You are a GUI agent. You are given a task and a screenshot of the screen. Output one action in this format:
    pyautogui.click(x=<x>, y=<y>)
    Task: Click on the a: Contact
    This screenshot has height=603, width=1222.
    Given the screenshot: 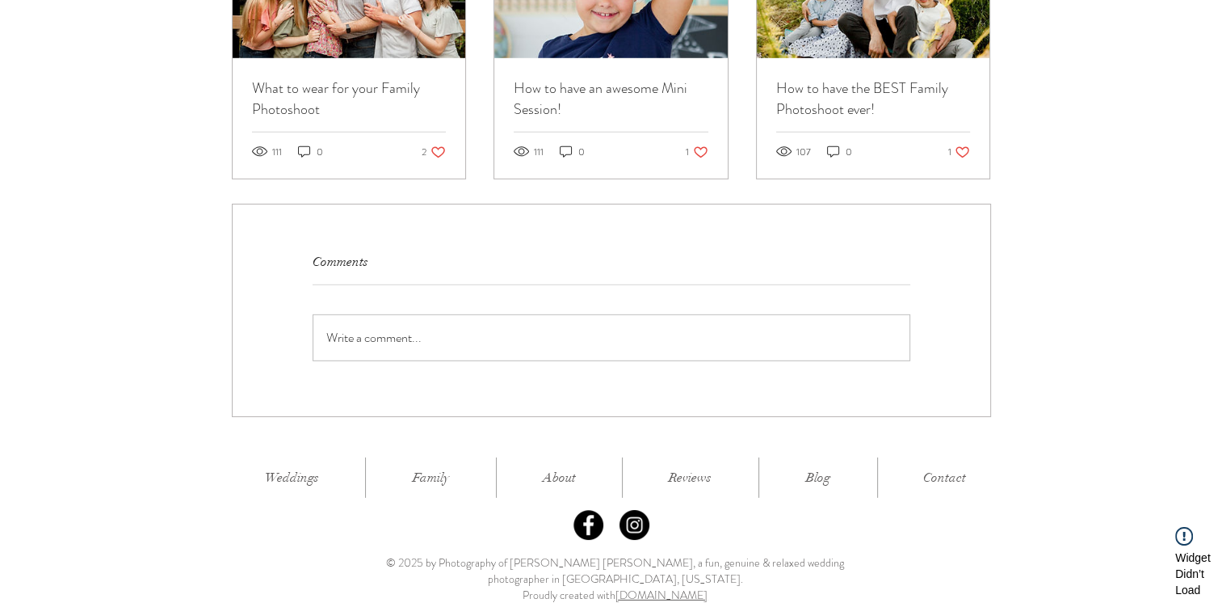 What is the action you would take?
    pyautogui.click(x=945, y=477)
    